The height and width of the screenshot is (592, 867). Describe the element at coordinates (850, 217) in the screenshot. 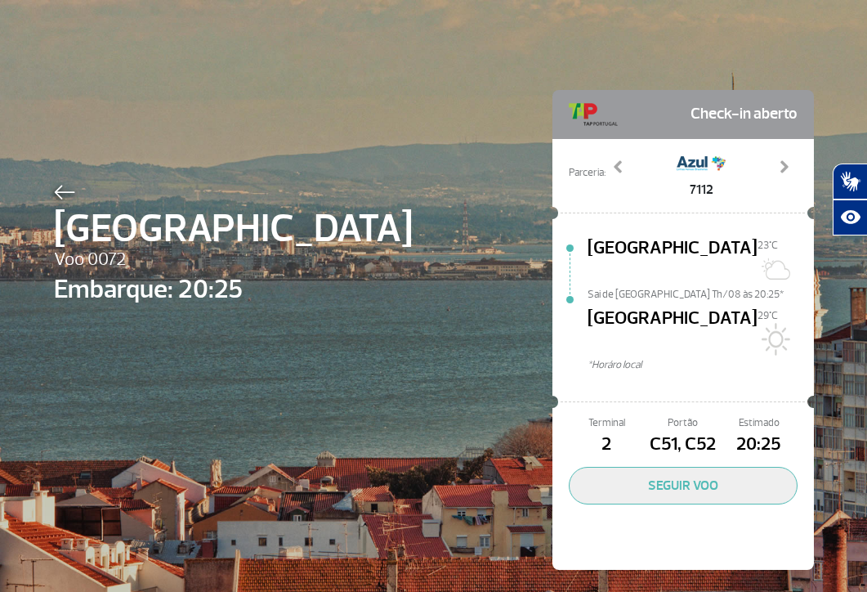

I see `button: Abrir recursos assistivos.` at that location.